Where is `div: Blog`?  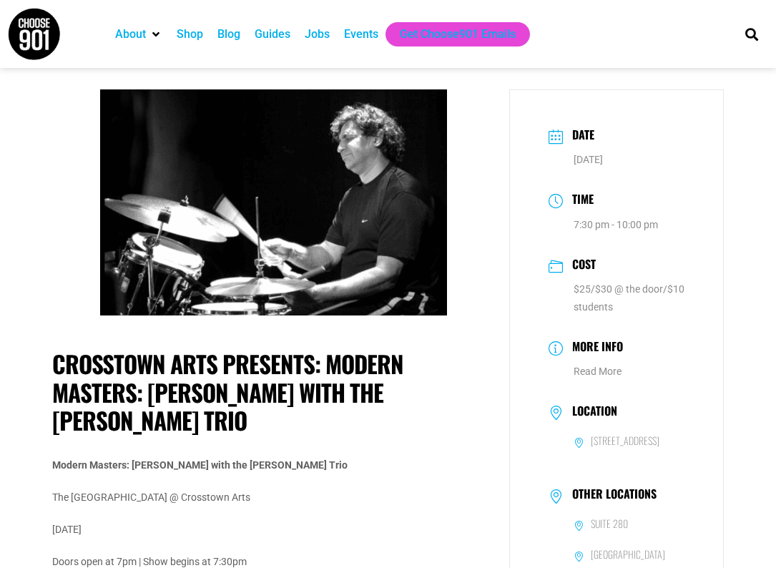
div: Blog is located at coordinates (229, 34).